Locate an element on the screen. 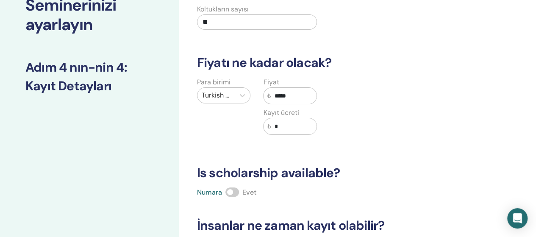 This screenshot has height=237, width=536. h3: Is scholarship available? is located at coordinates (330, 173).